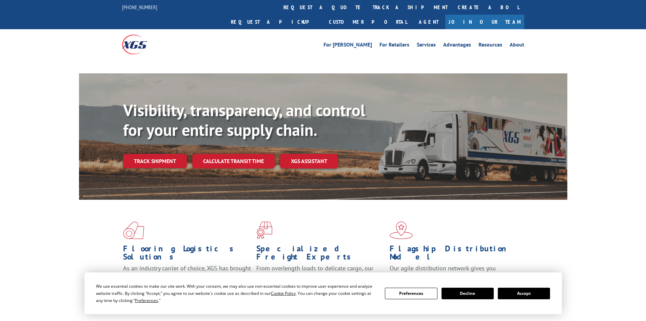 This screenshot has height=321, width=646. What do you see at coordinates (187, 276) in the screenshot?
I see `span: As an industry carrier of choice, XGS has brought innovation and dedication to flooring logistics...` at bounding box center [187, 276].